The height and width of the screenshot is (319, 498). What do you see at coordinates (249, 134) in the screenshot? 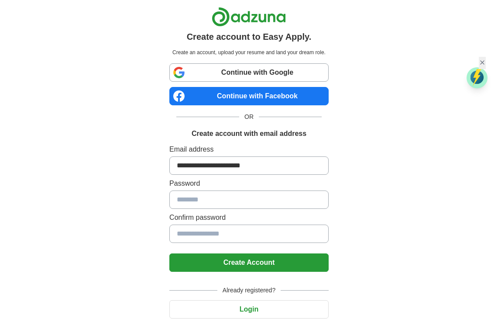
I see `h1: Create account with email address` at bounding box center [249, 134].